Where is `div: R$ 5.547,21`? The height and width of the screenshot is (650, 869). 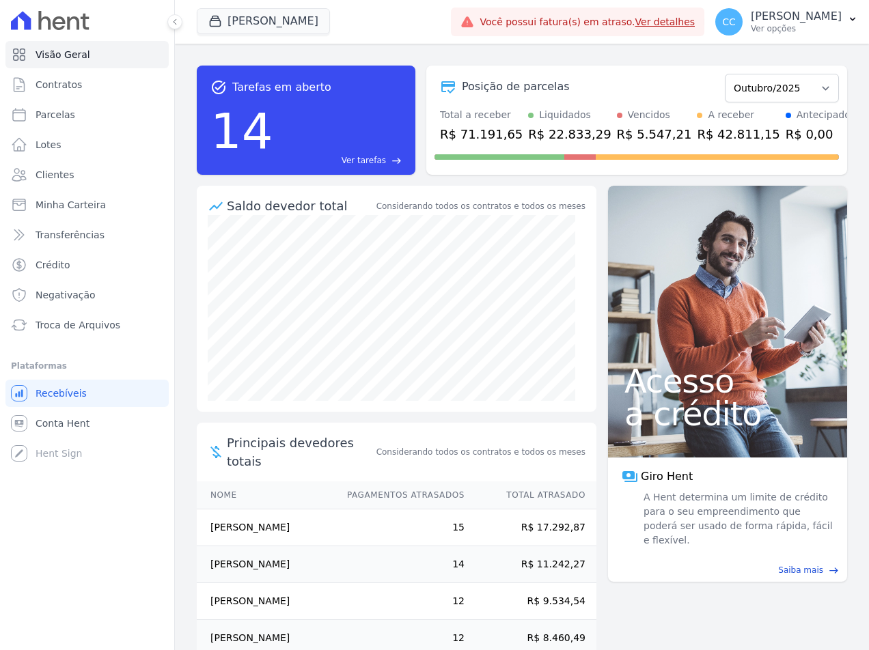
div: R$ 5.547,21 is located at coordinates (654, 134).